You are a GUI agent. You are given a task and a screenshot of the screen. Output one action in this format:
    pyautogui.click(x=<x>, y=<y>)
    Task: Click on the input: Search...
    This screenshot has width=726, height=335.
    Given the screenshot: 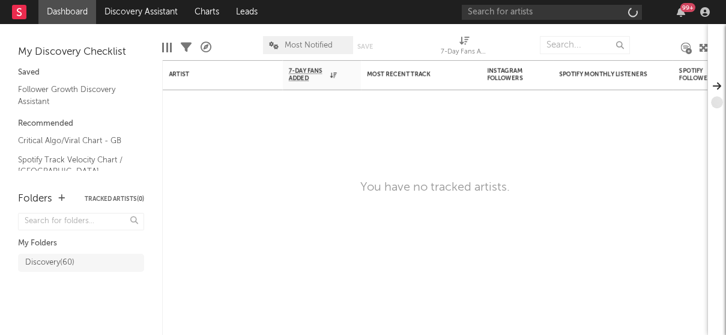 What is the action you would take?
    pyautogui.click(x=585, y=45)
    